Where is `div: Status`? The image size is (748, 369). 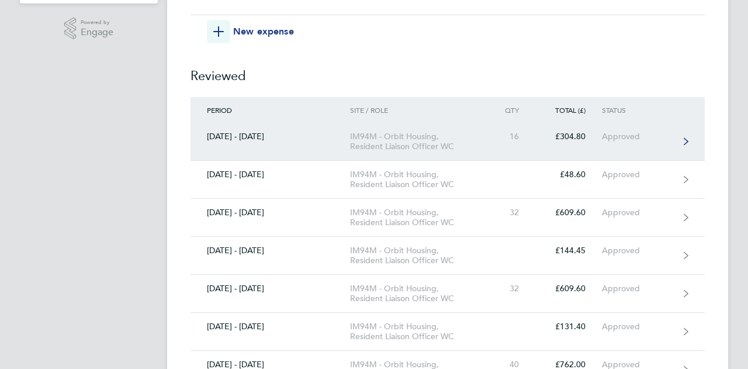 div: Status is located at coordinates (637, 110).